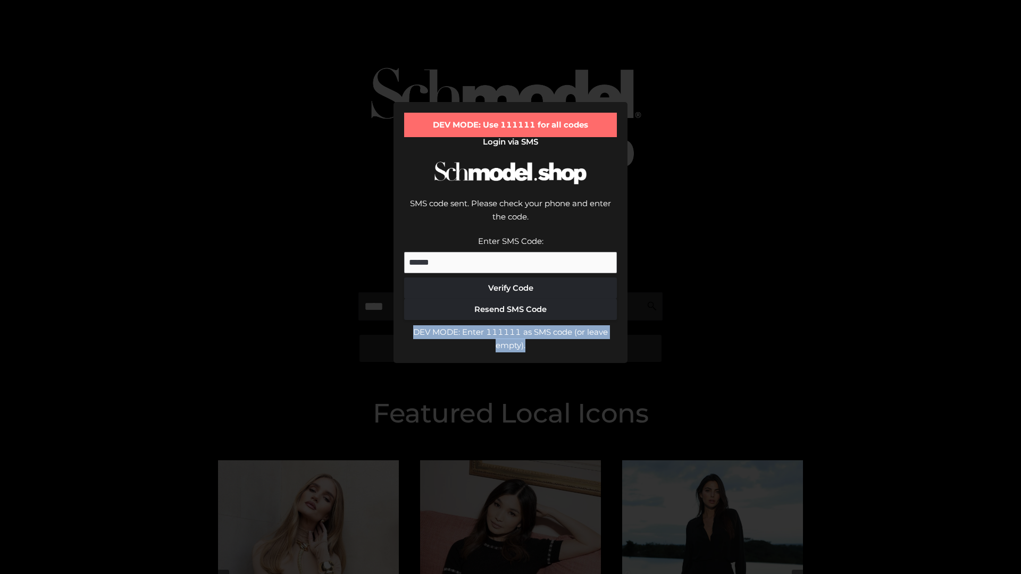 This screenshot has width=1021, height=574. I want to click on div: SMS code sent. Please check your phone and enter the code., so click(510, 215).